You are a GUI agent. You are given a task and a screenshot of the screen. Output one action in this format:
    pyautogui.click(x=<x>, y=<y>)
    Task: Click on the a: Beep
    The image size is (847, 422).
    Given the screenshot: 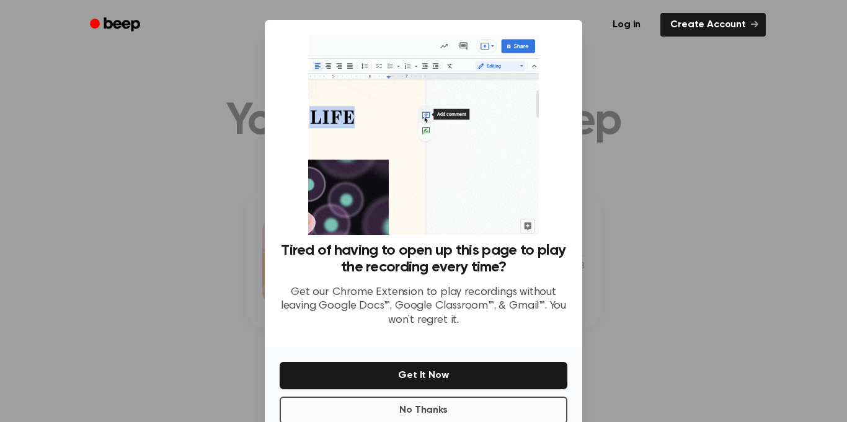 What is the action you would take?
    pyautogui.click(x=116, y=25)
    